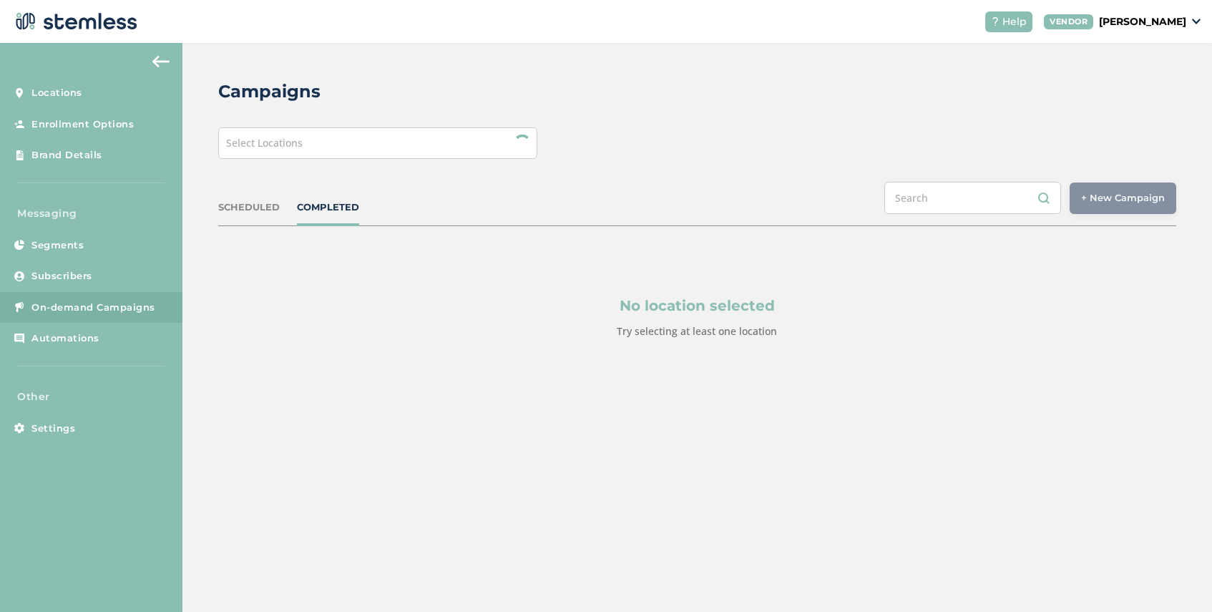 The height and width of the screenshot is (612, 1212). What do you see at coordinates (697, 331) in the screenshot?
I see `label: Try selecting at least one location` at bounding box center [697, 331].